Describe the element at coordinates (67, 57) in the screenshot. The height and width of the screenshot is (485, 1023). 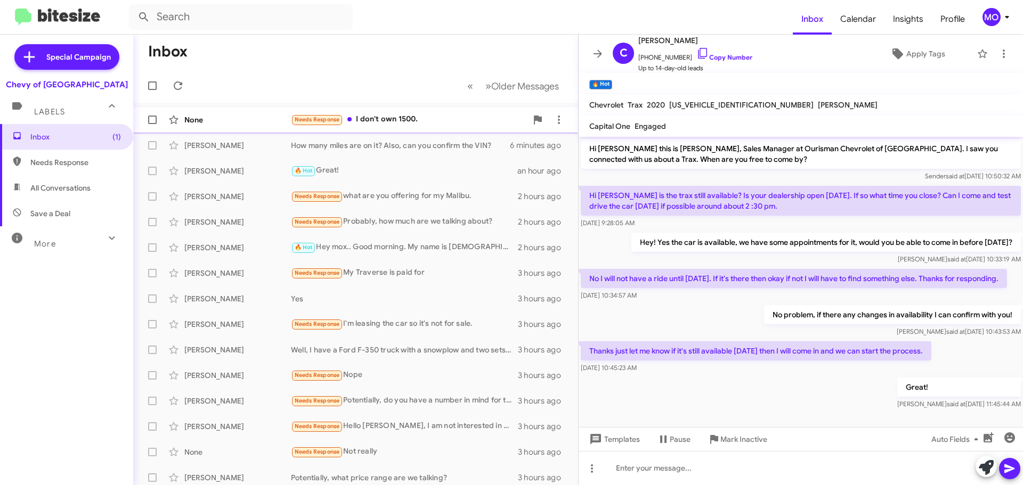
I see `a: Special Campaign` at that location.